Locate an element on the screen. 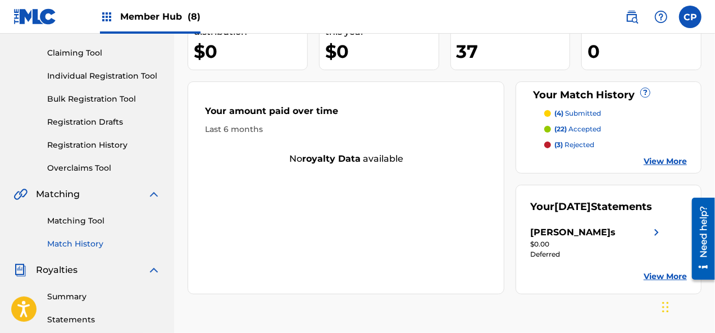 The image size is (715, 333). a: Individual Registration Tool is located at coordinates (104, 76).